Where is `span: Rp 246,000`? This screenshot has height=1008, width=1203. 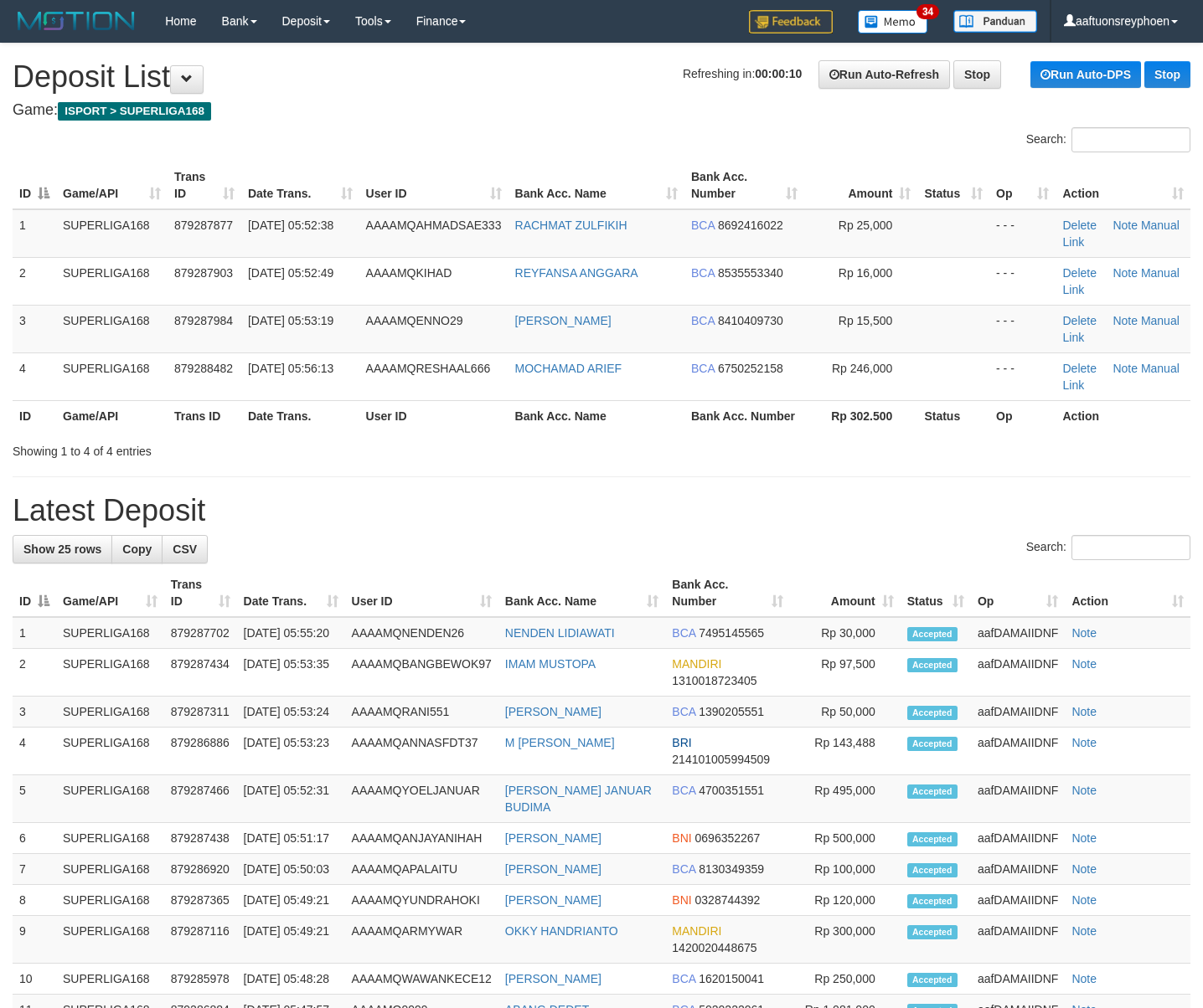 span: Rp 246,000 is located at coordinates (863, 368).